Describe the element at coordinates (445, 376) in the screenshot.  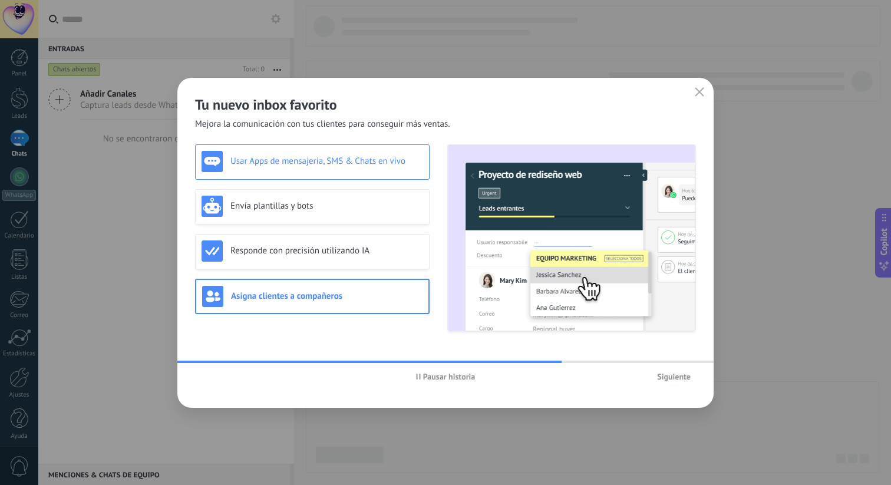
I see `button: Pausar historia` at that location.